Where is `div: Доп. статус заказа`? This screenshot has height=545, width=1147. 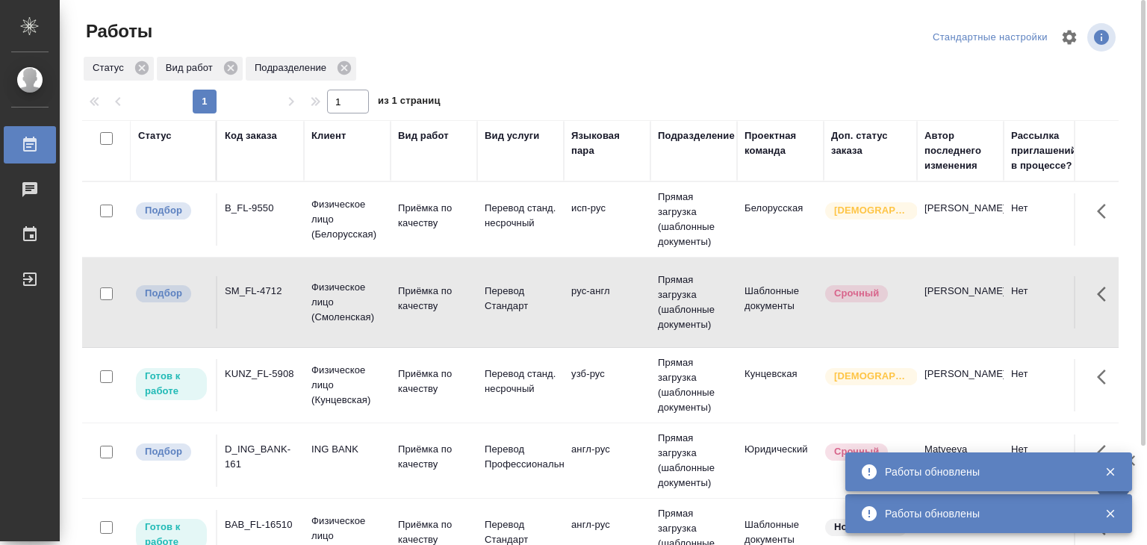 div: Доп. статус заказа is located at coordinates (870, 143).